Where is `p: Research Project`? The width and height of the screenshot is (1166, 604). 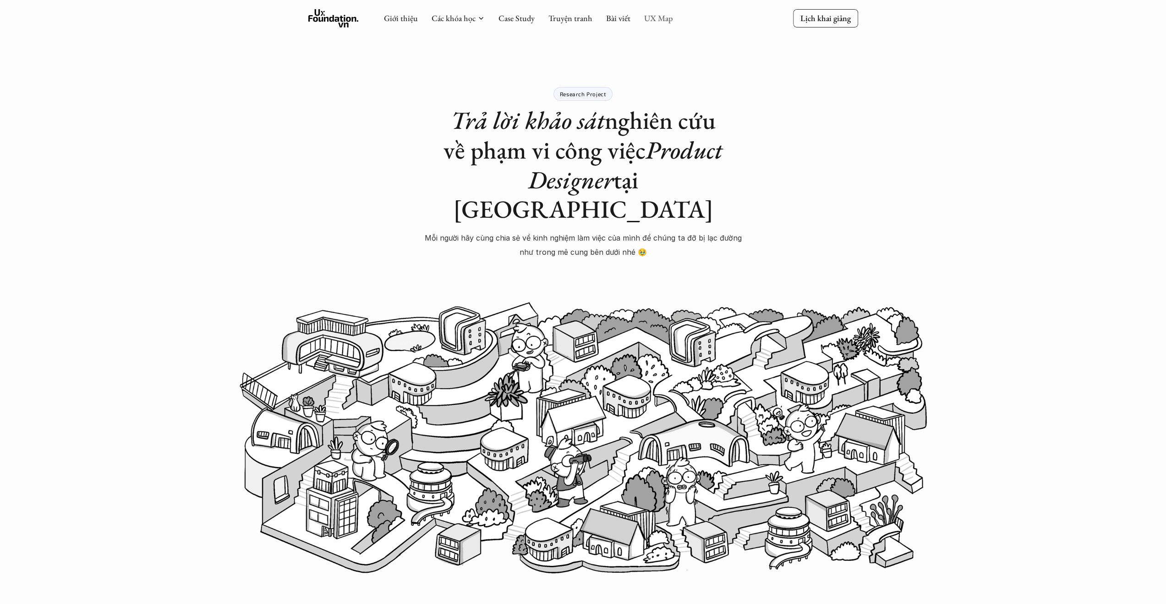 p: Research Project is located at coordinates (583, 94).